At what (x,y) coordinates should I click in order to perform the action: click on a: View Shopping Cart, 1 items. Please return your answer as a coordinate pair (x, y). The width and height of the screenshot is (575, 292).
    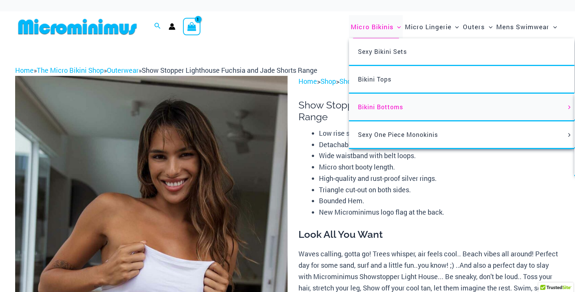
    Looking at the image, I should click on (192, 27).